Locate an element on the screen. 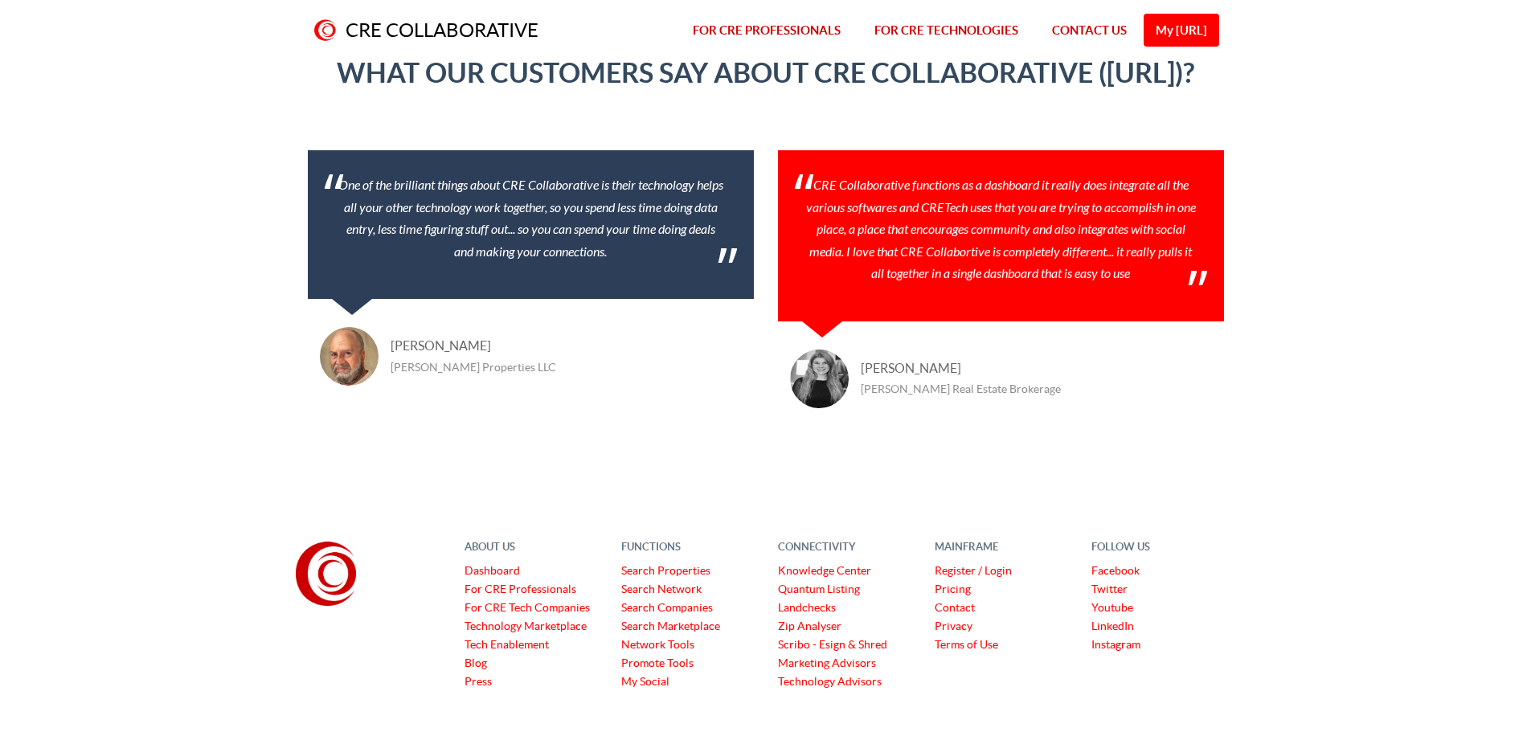 This screenshot has width=1531, height=732. a: Quantum Listing is located at coordinates (819, 589).